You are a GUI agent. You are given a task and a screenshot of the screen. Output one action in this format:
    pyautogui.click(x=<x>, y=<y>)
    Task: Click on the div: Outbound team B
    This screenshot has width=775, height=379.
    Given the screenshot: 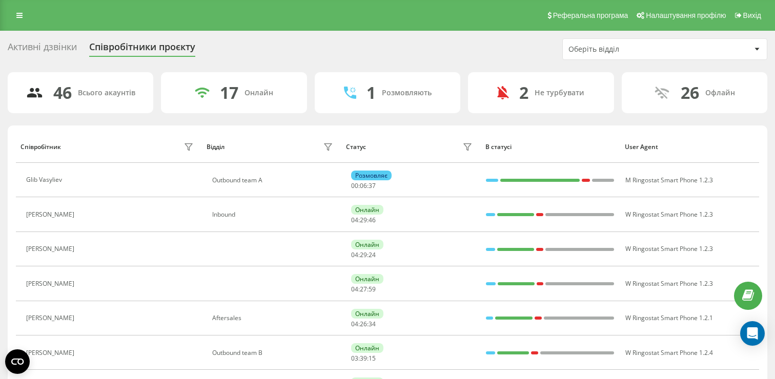 What is the action you would take?
    pyautogui.click(x=274, y=353)
    